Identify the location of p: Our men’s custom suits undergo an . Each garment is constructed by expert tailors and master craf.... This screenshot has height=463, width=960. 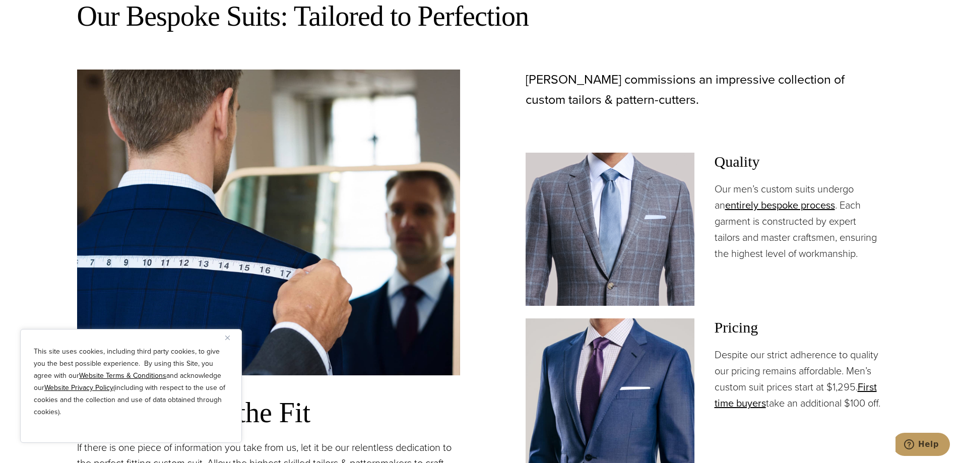
(799, 221).